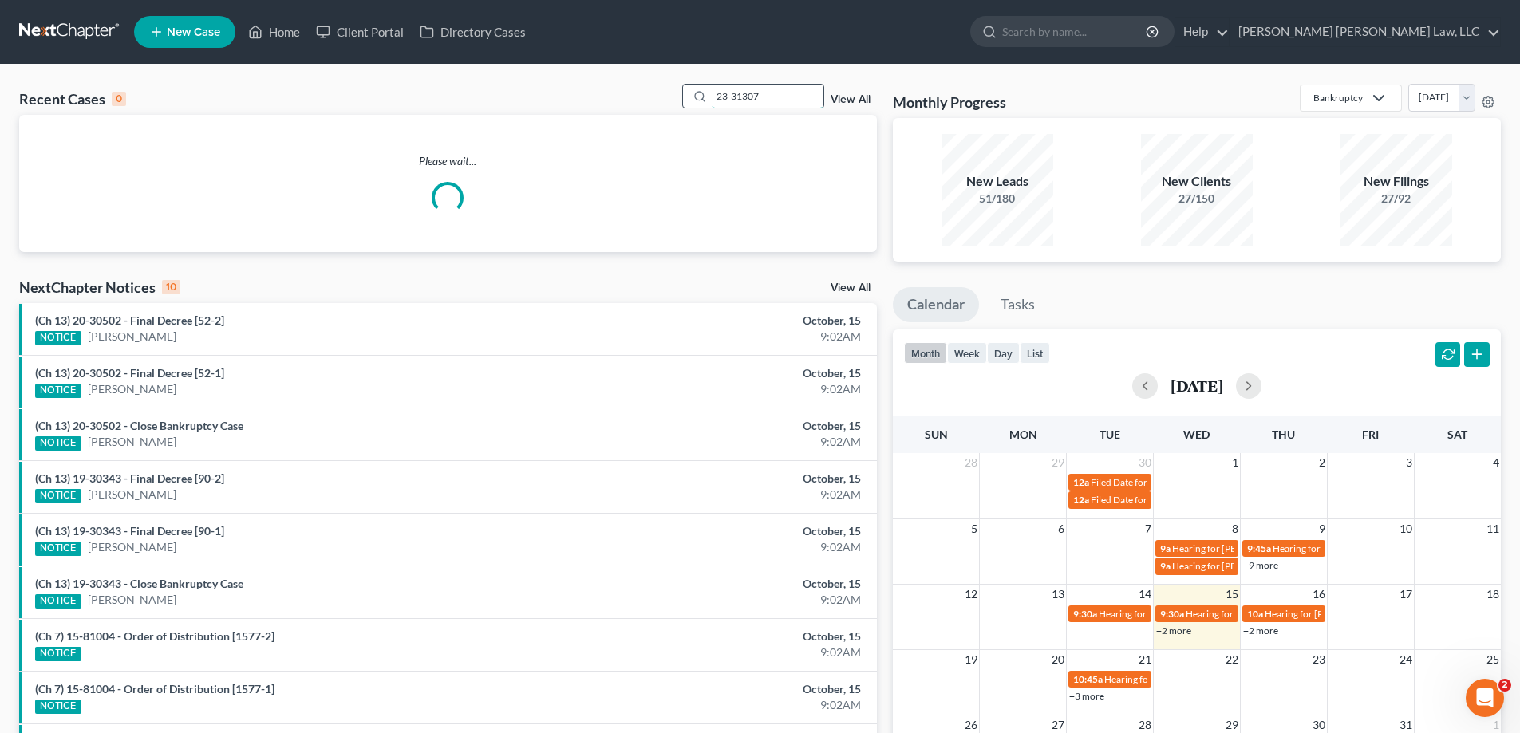  I want to click on a: (Ch 13) 20-30502 - Final Decree [52-1], so click(129, 373).